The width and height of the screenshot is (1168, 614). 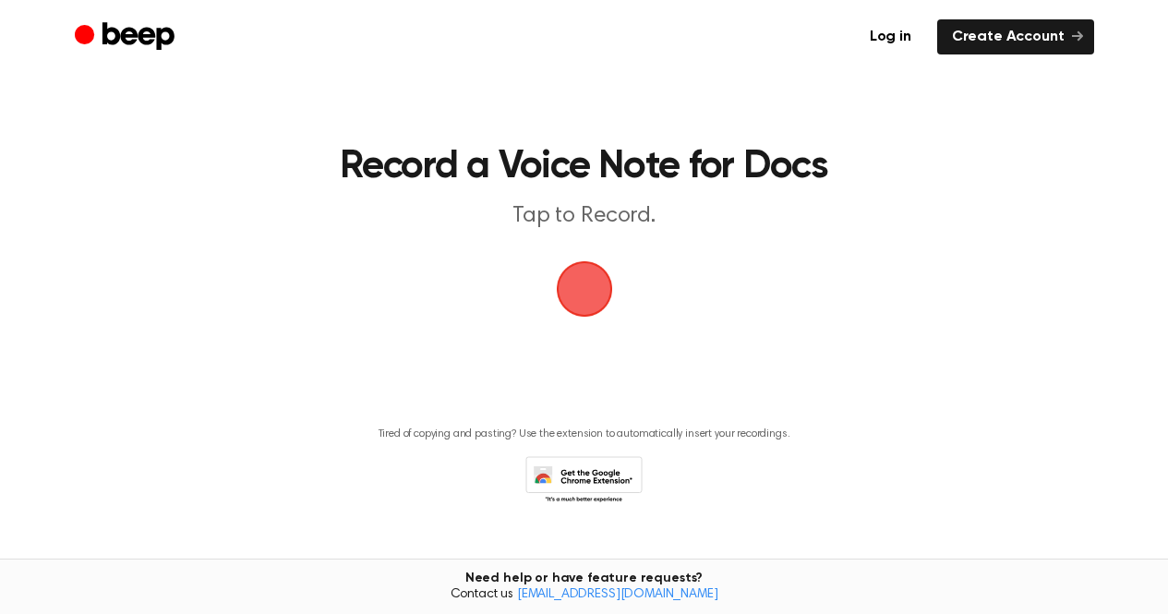 I want to click on p: Tap to Record., so click(x=584, y=216).